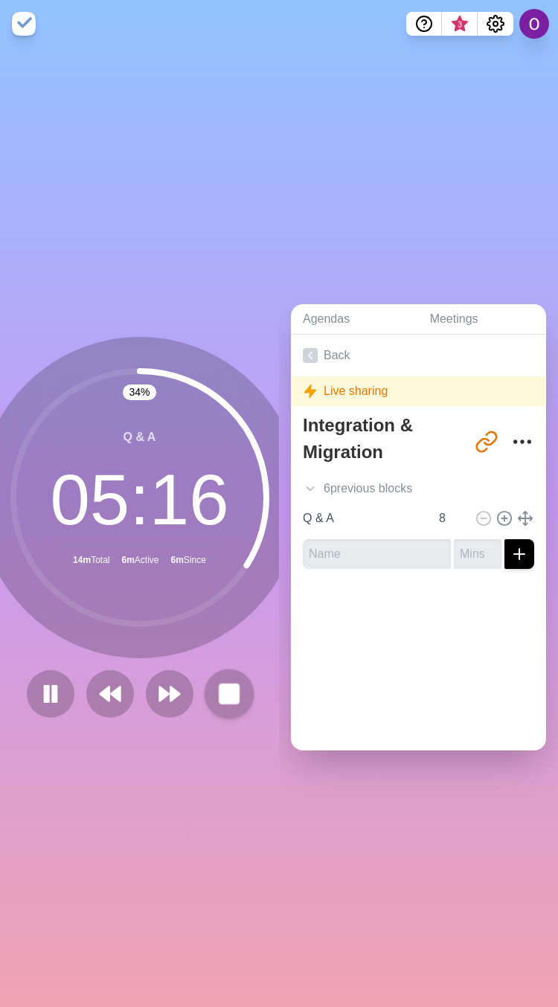 This screenshot has height=1007, width=558. What do you see at coordinates (354, 319) in the screenshot?
I see `a: Agendas` at bounding box center [354, 319].